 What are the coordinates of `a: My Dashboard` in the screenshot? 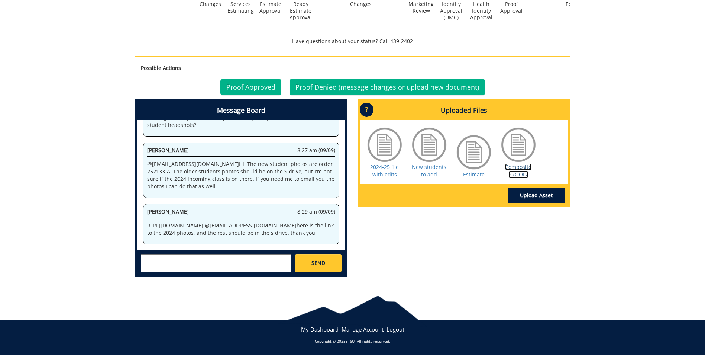 It's located at (320, 329).